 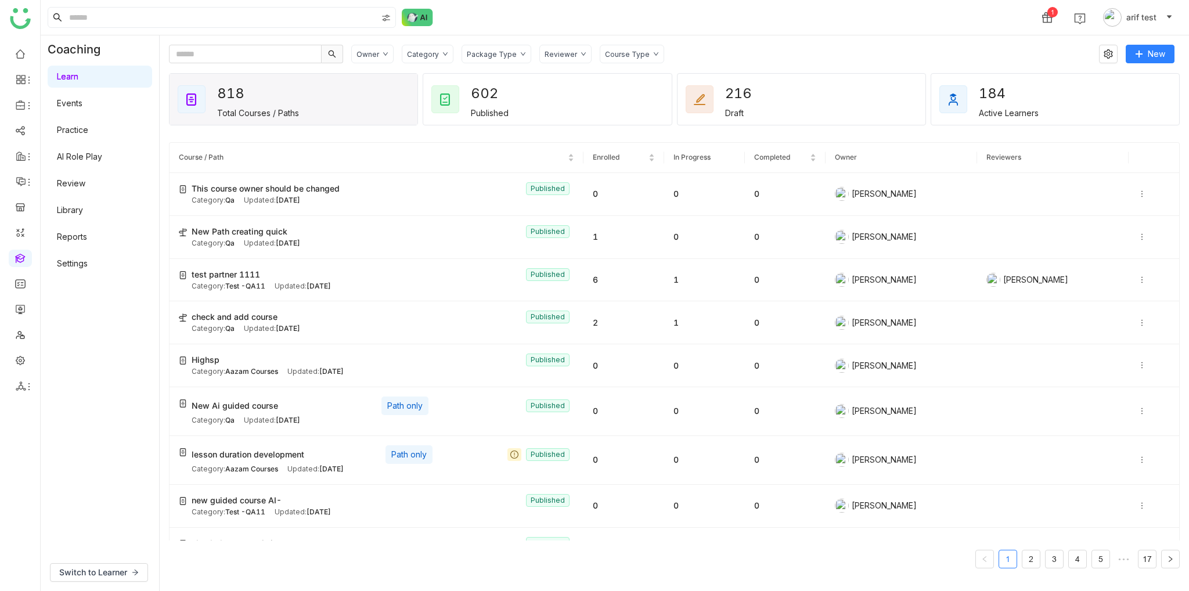 I want to click on td: 6, so click(x=624, y=281).